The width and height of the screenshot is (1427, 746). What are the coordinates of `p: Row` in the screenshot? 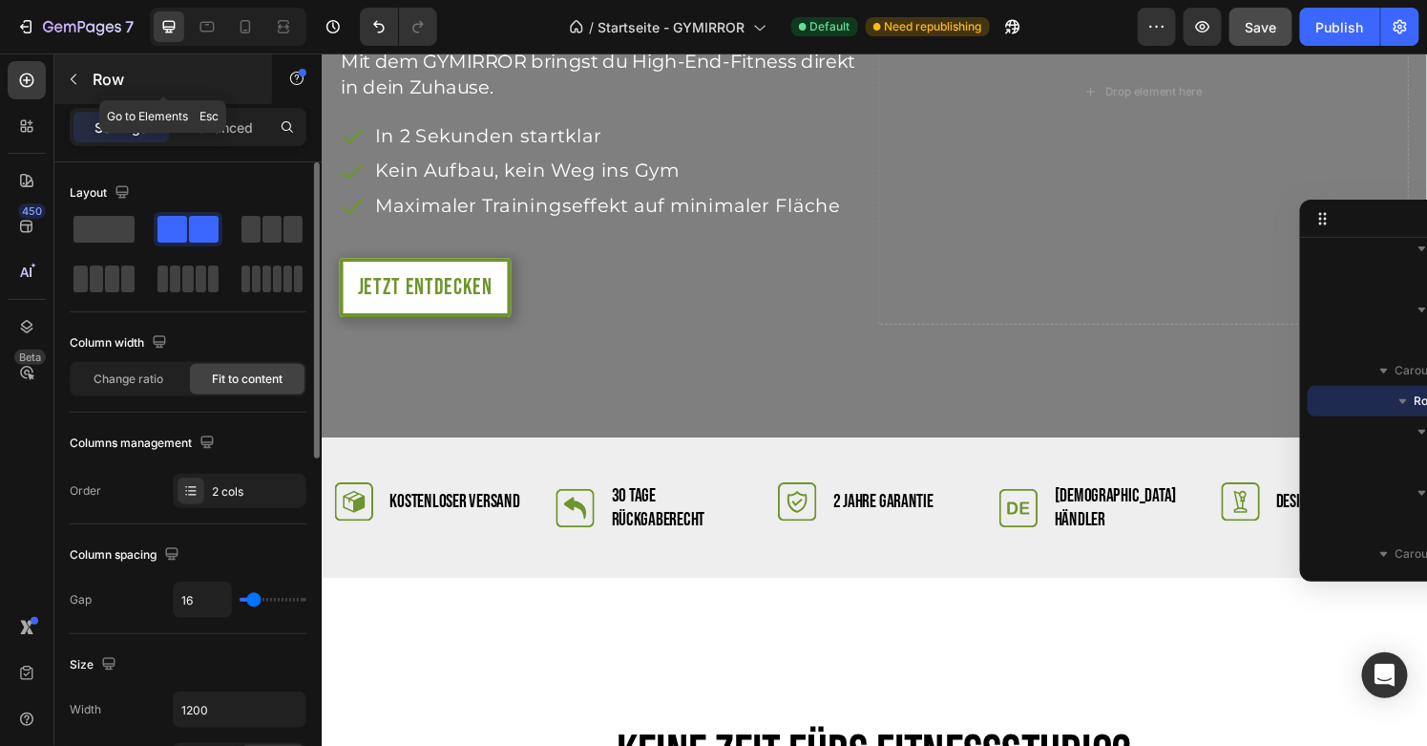 It's located at (174, 79).